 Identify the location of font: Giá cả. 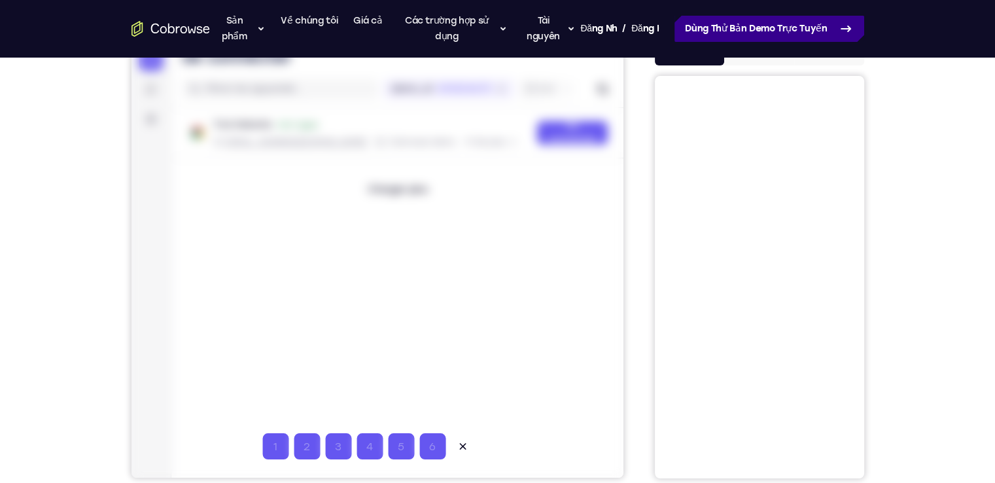
(368, 20).